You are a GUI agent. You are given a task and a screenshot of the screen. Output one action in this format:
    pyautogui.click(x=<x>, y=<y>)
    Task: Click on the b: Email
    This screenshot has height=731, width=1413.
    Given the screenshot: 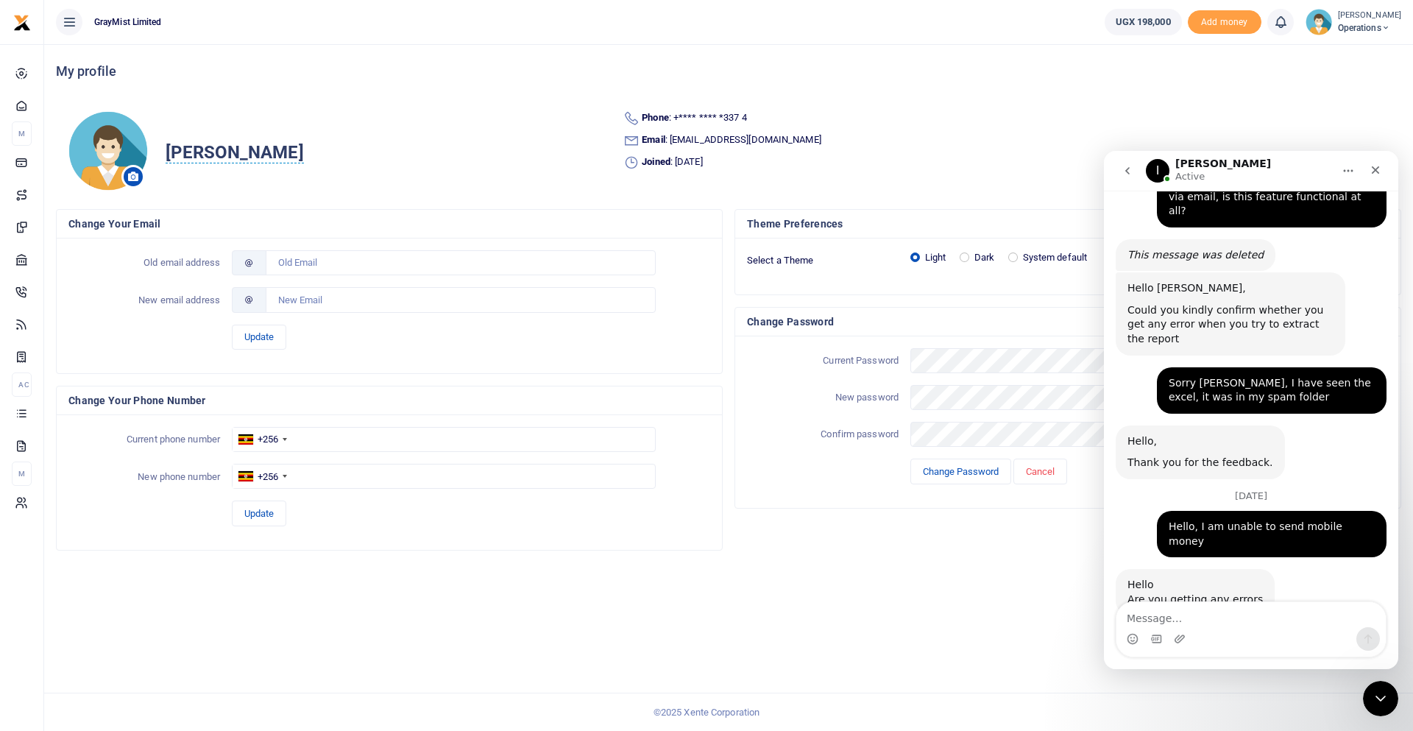 What is the action you would take?
    pyautogui.click(x=653, y=139)
    